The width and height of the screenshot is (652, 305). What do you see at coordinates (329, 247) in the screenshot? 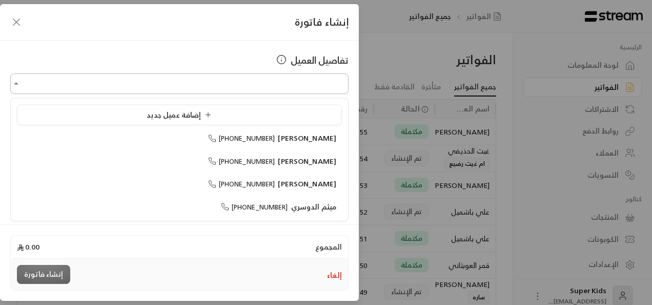
I see `span: المجموع` at bounding box center [329, 247].